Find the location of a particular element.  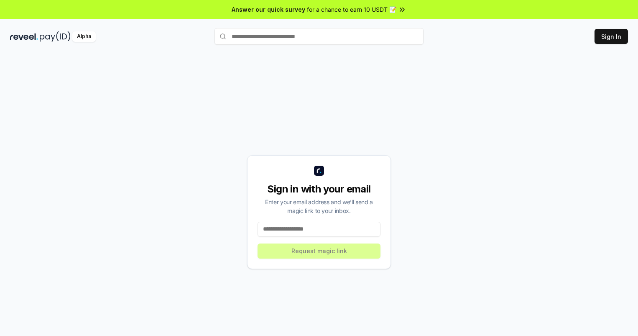

span: Answer our quick survey is located at coordinates (268, 9).